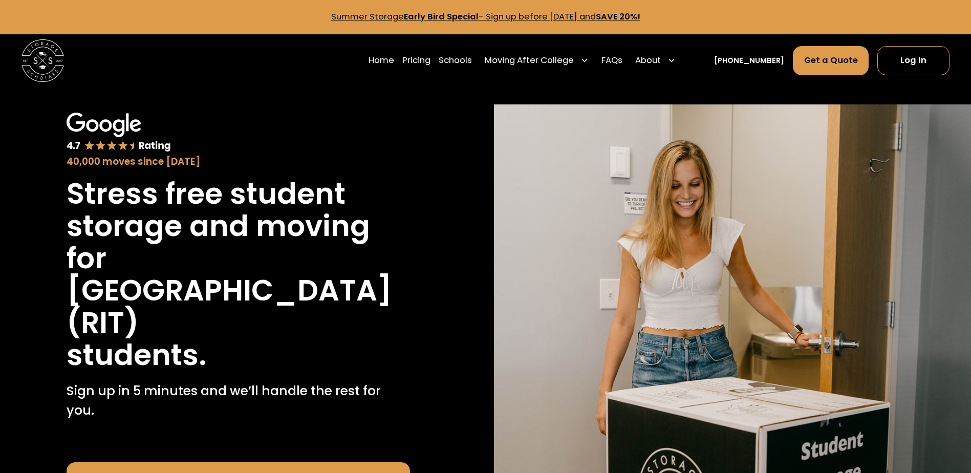 The height and width of the screenshot is (473, 971). Describe the element at coordinates (238, 226) in the screenshot. I see `h1: Stress free student storage and moving for` at that location.